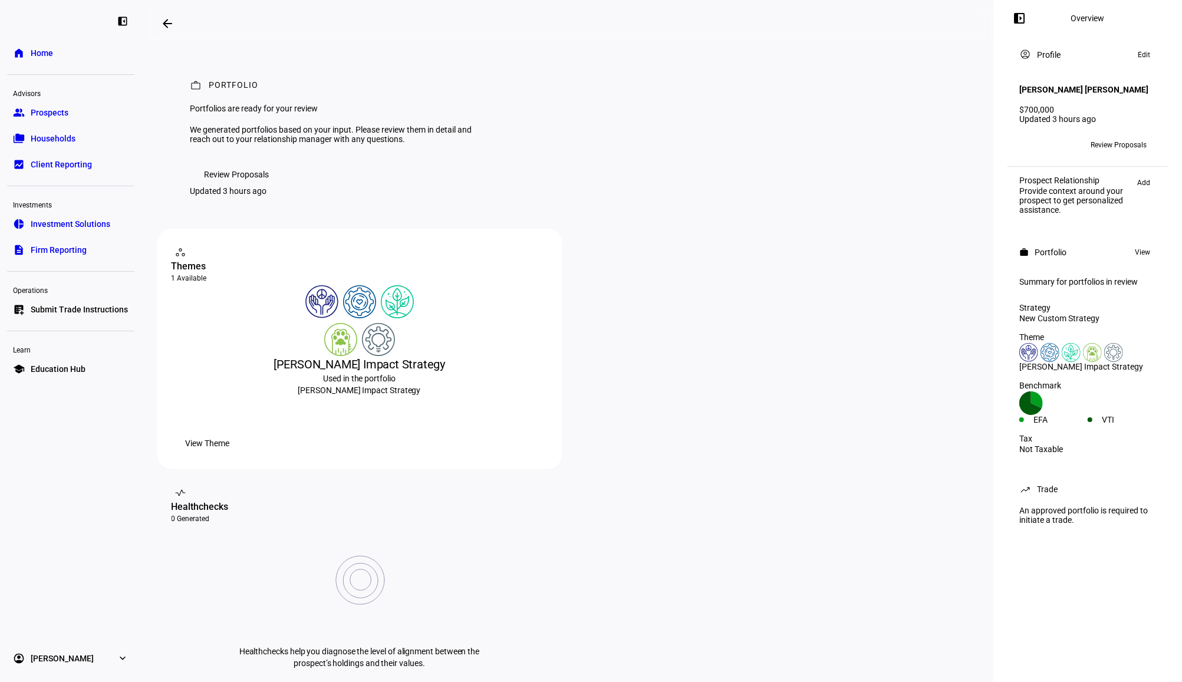 Image resolution: width=1182 pixels, height=682 pixels. What do you see at coordinates (1142, 252) in the screenshot?
I see `span: View` at bounding box center [1142, 252].